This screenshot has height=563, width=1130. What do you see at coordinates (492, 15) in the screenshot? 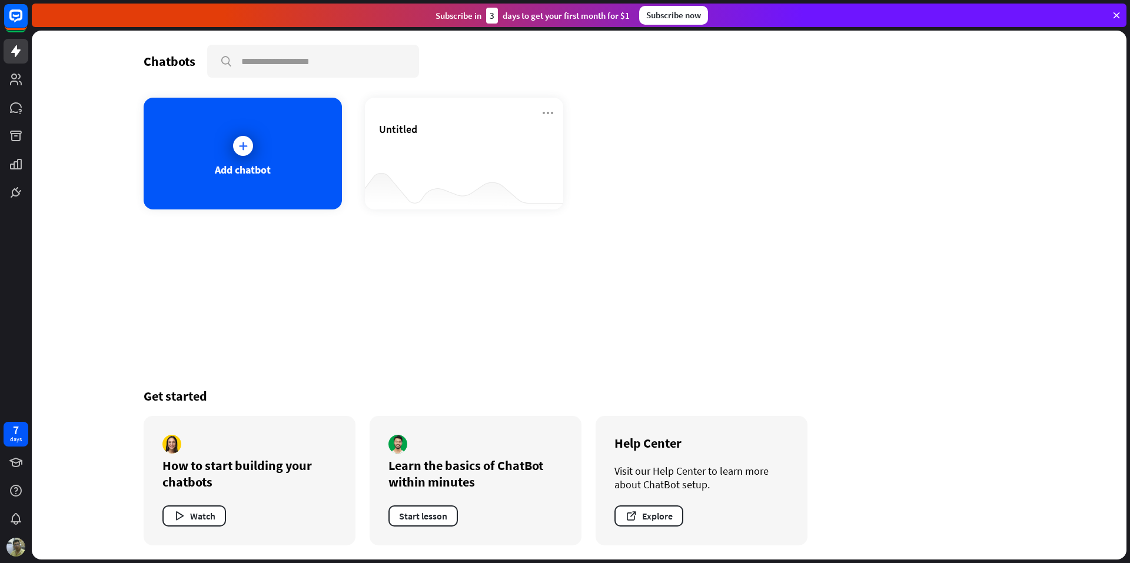
I see `div: 3` at bounding box center [492, 15].